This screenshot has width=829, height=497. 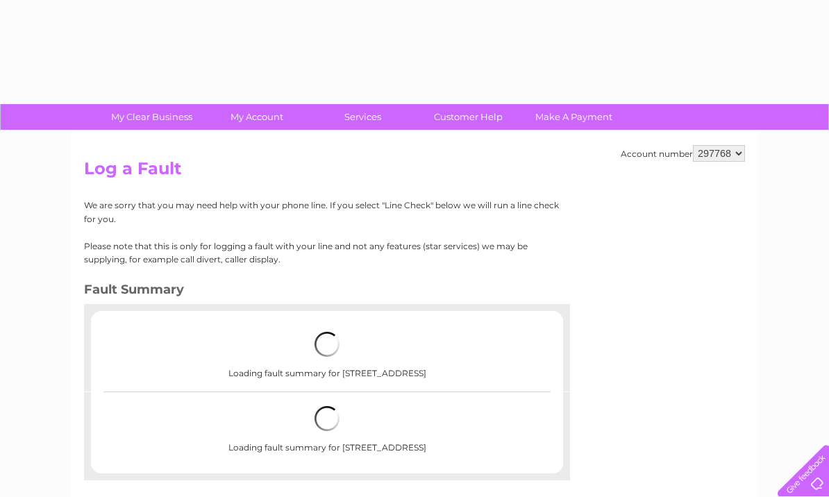 I want to click on a: My Account, so click(x=257, y=117).